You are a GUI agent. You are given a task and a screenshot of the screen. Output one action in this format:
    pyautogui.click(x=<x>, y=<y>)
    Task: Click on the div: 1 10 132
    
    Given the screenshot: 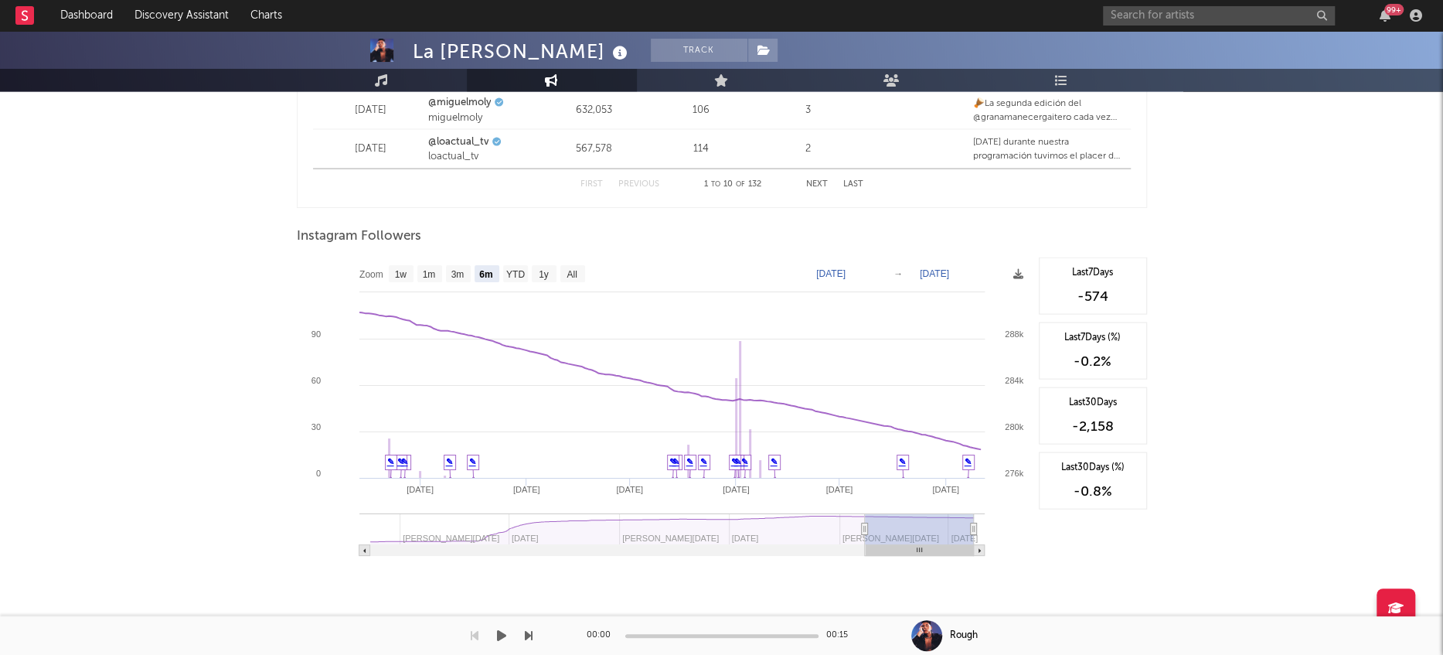 What is the action you would take?
    pyautogui.click(x=733, y=185)
    